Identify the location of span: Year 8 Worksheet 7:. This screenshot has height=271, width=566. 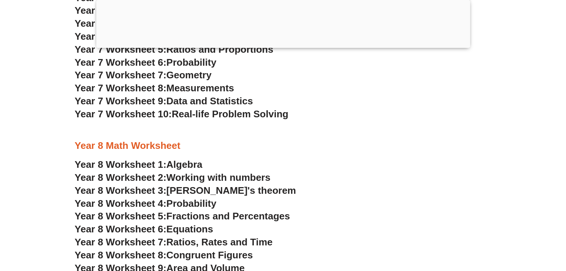
(120, 242).